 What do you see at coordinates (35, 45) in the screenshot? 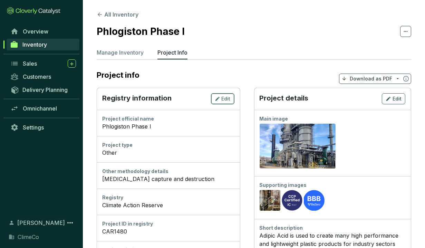
I see `span: Inventory` at bounding box center [35, 45].